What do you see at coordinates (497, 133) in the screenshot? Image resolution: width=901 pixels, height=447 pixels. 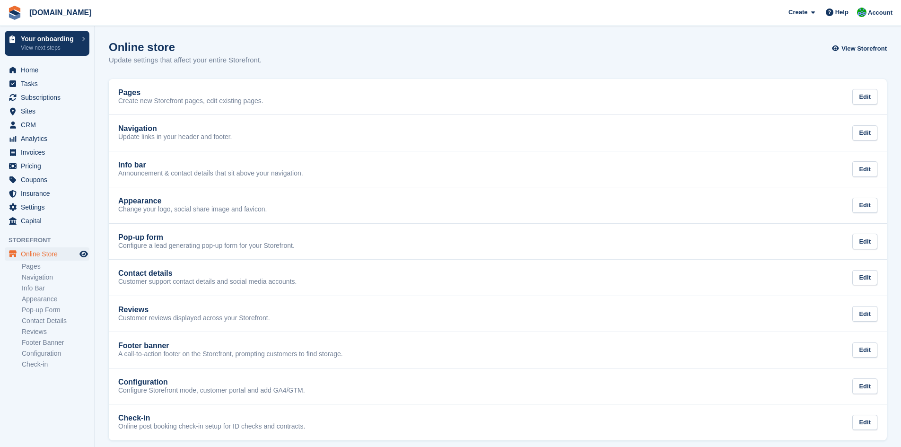 I see `a: Navigation Update links in your header and footer. Edit` at bounding box center [497, 133].